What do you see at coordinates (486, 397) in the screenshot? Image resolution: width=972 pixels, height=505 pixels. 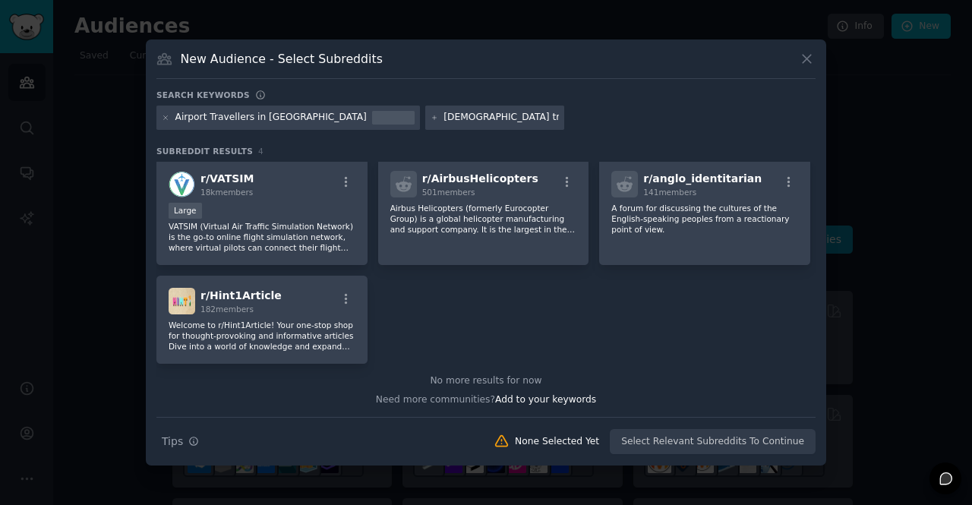 I see `div: Need more communities?` at bounding box center [486, 397].